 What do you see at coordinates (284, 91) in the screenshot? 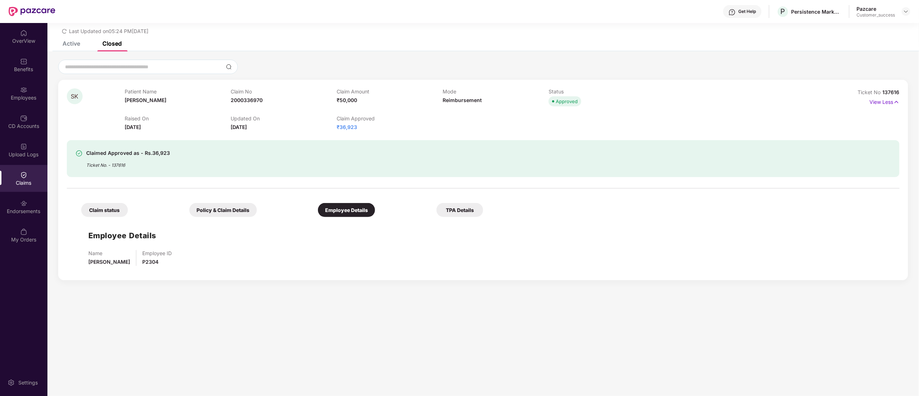
I see `p: Claim No` at bounding box center [284, 91].